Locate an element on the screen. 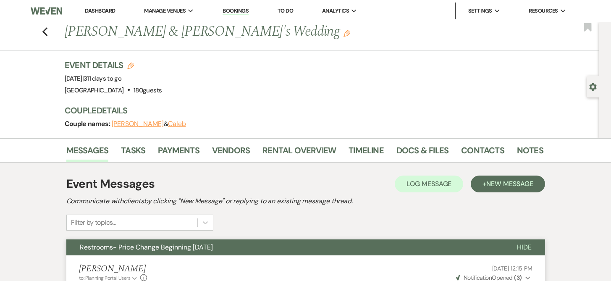 This screenshot has height=281, width=611. h3: Couple Details is located at coordinates (300, 110).